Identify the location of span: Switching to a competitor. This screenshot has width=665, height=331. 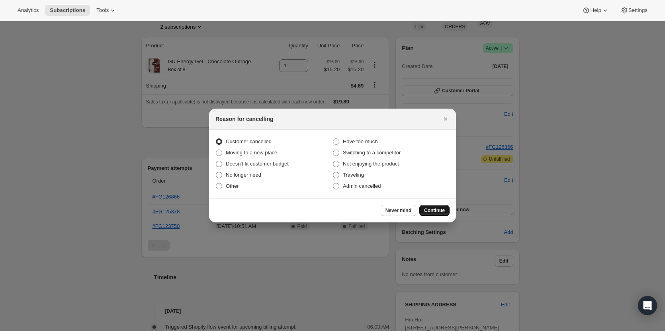
(372, 153).